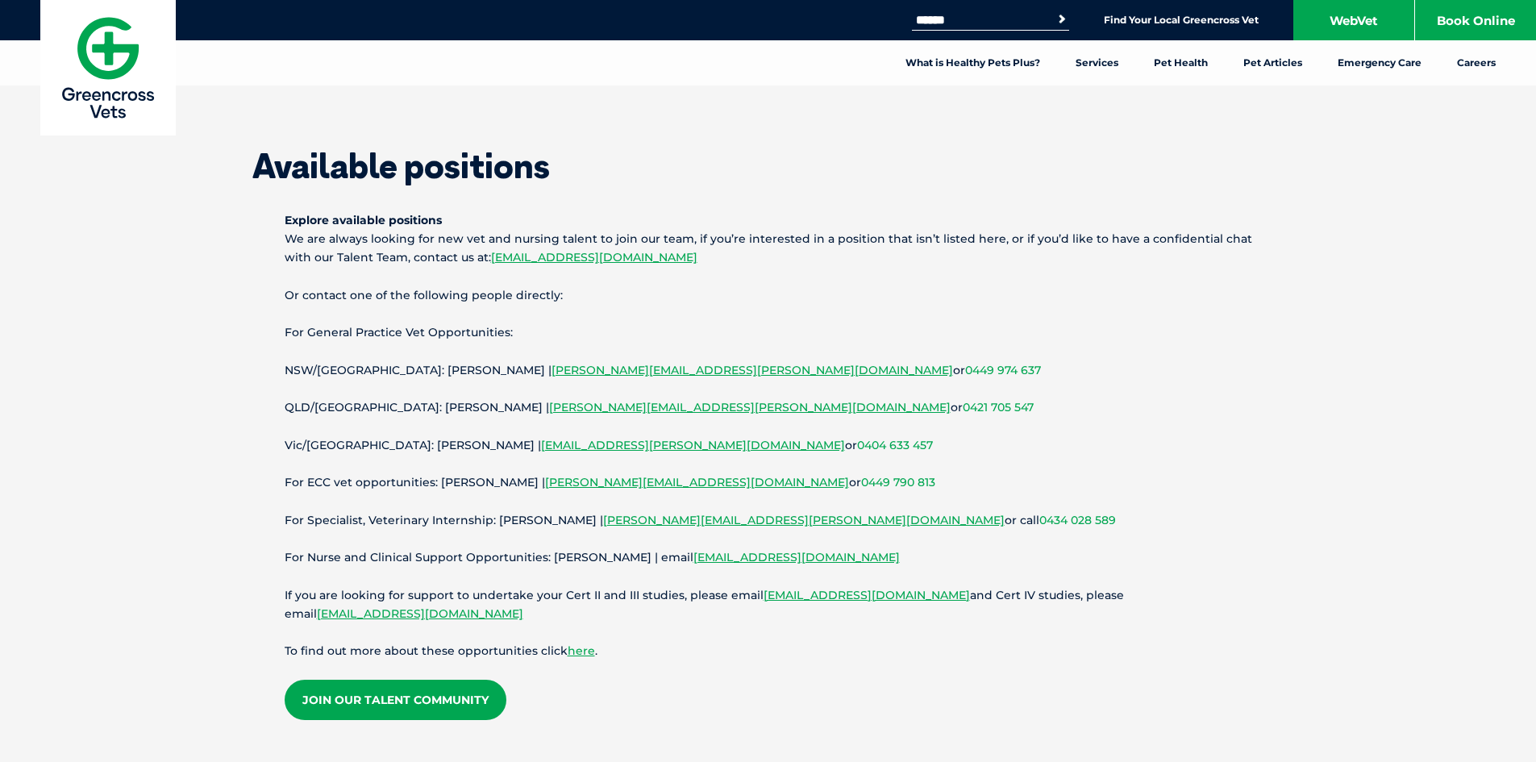 This screenshot has width=1536, height=762. I want to click on a: 0404 633 457, so click(895, 445).